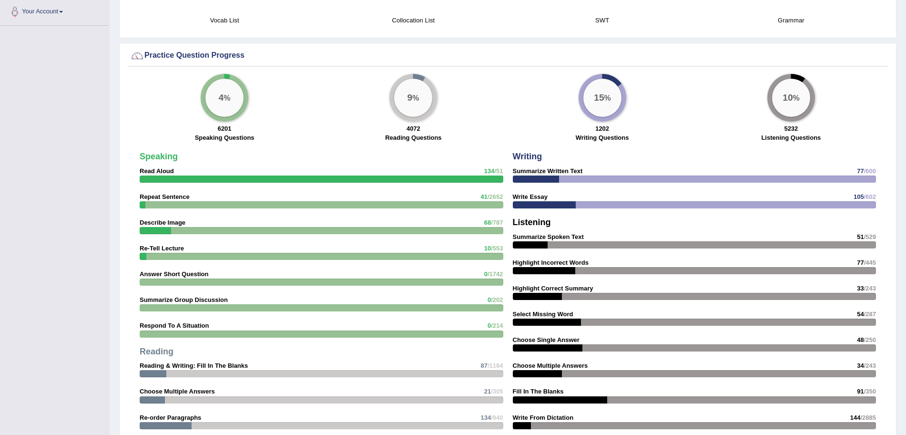 The width and height of the screenshot is (906, 435). What do you see at coordinates (157, 171) in the screenshot?
I see `strong: Read Aloud` at bounding box center [157, 171].